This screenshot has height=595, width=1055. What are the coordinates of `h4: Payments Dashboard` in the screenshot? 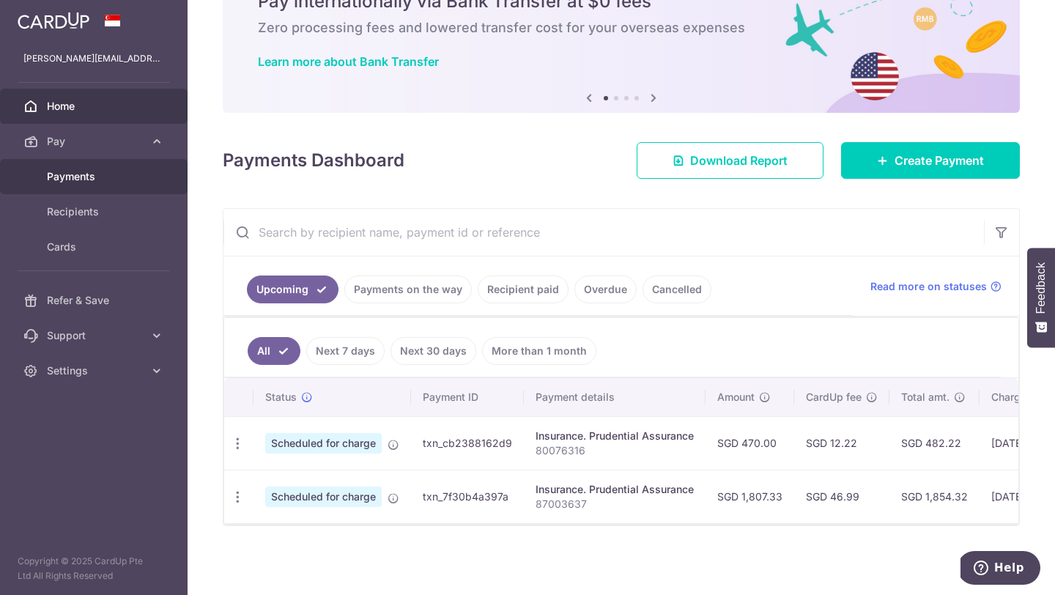 It's located at (313, 160).